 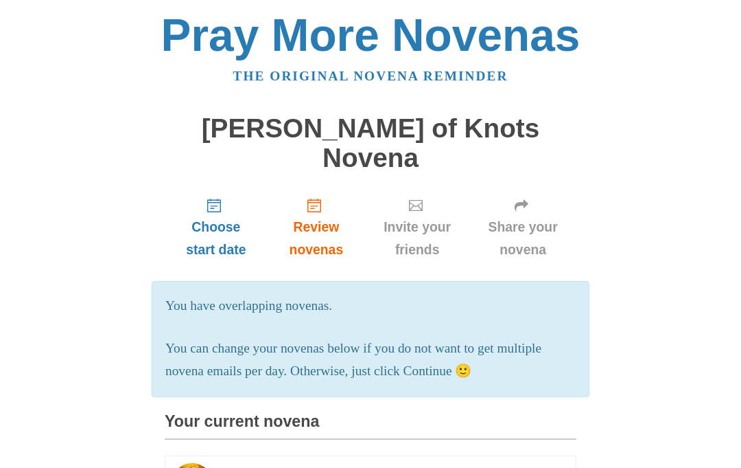 I want to click on a: Choose start date, so click(x=216, y=227).